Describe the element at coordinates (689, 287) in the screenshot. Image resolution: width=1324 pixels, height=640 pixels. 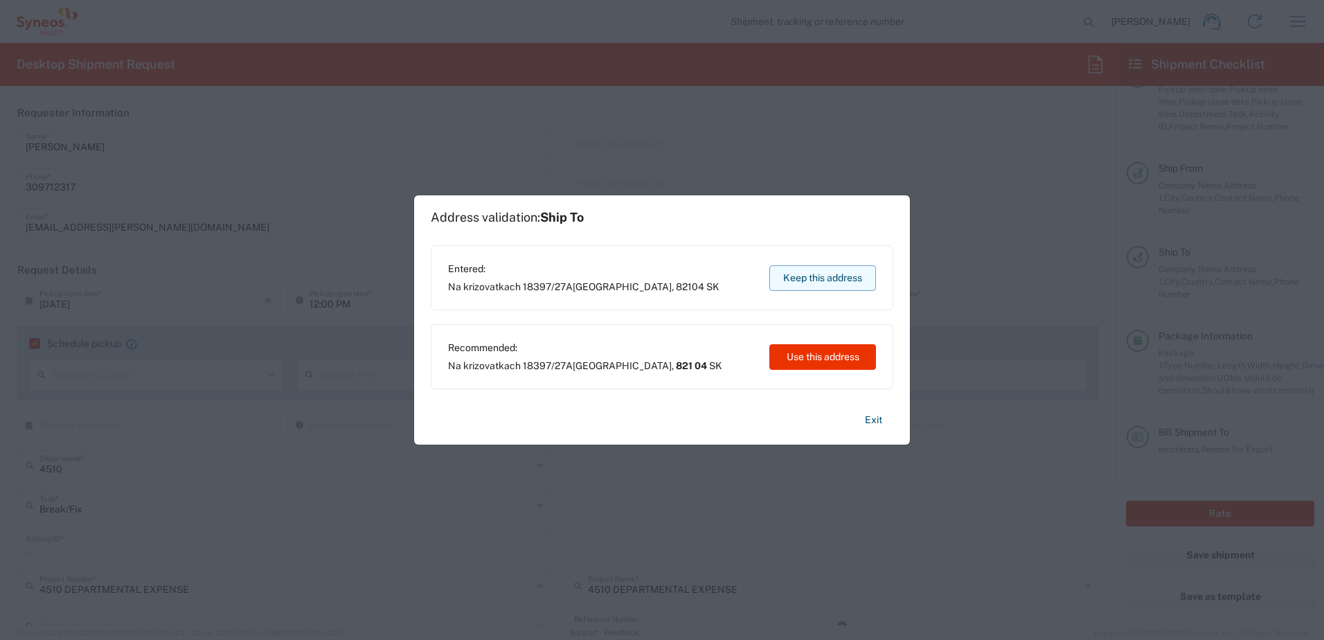
I see `span: 82104` at that location.